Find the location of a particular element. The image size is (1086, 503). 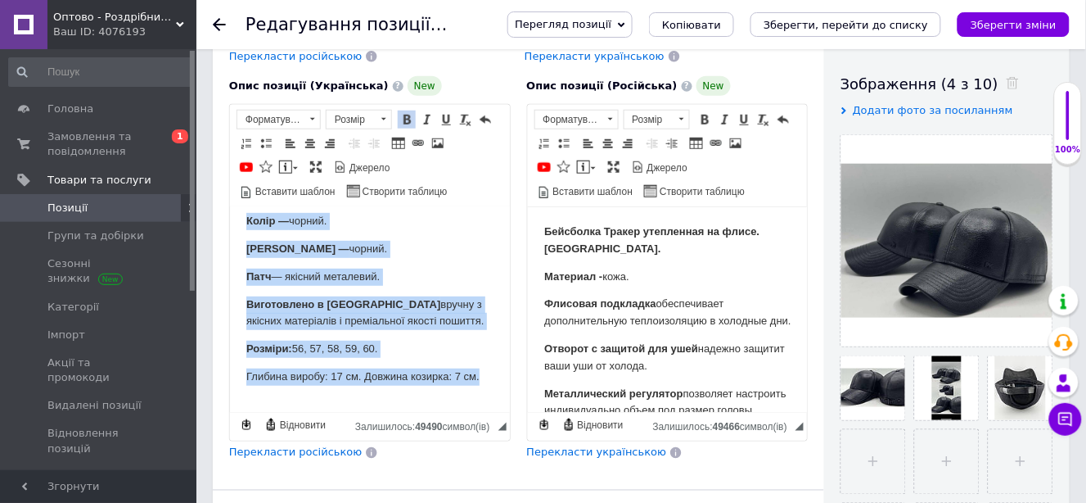

div: Повернутися назад is located at coordinates (219, 25).